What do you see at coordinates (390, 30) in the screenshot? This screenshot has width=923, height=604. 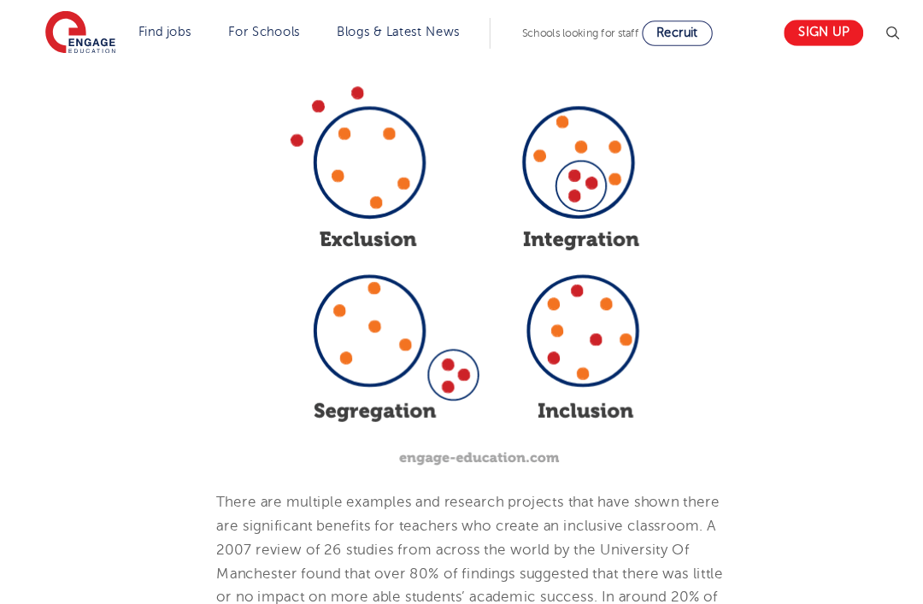 I see `a: Blogs & Latest News` at bounding box center [390, 30].